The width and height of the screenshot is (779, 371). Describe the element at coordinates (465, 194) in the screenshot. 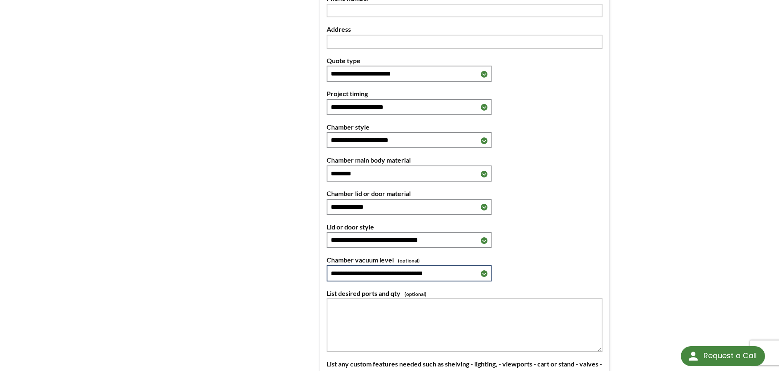

I see `label: Chamber lid or door material` at that location.